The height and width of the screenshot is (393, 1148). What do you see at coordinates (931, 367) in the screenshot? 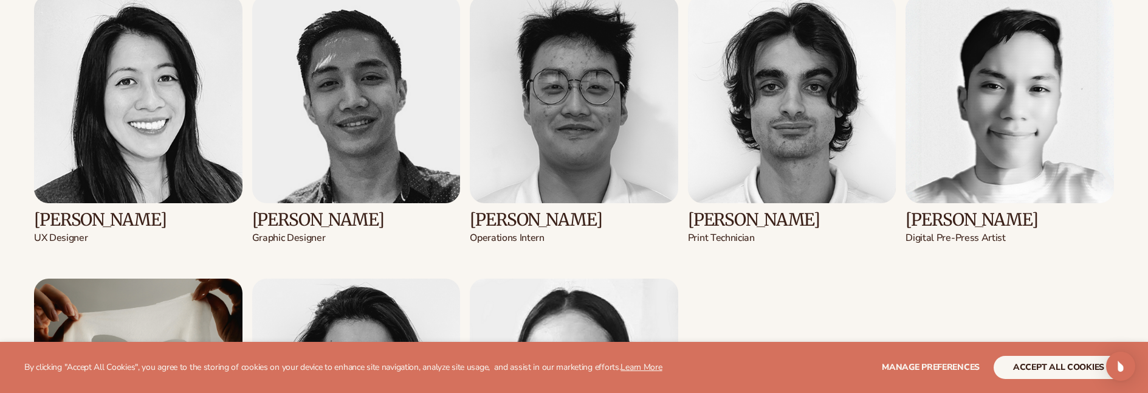
I see `button: Manage preferences` at bounding box center [931, 367].